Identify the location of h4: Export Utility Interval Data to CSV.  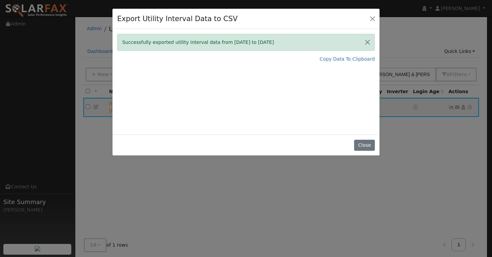
(177, 19).